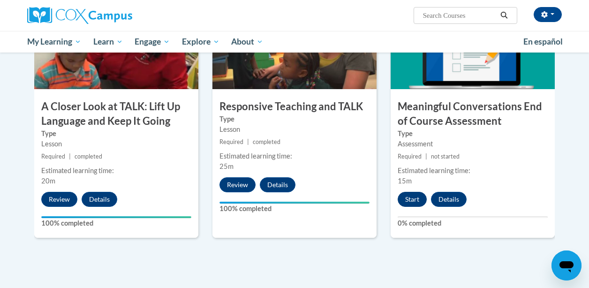 This screenshot has width=589, height=288. I want to click on div: Main menu, so click(294, 42).